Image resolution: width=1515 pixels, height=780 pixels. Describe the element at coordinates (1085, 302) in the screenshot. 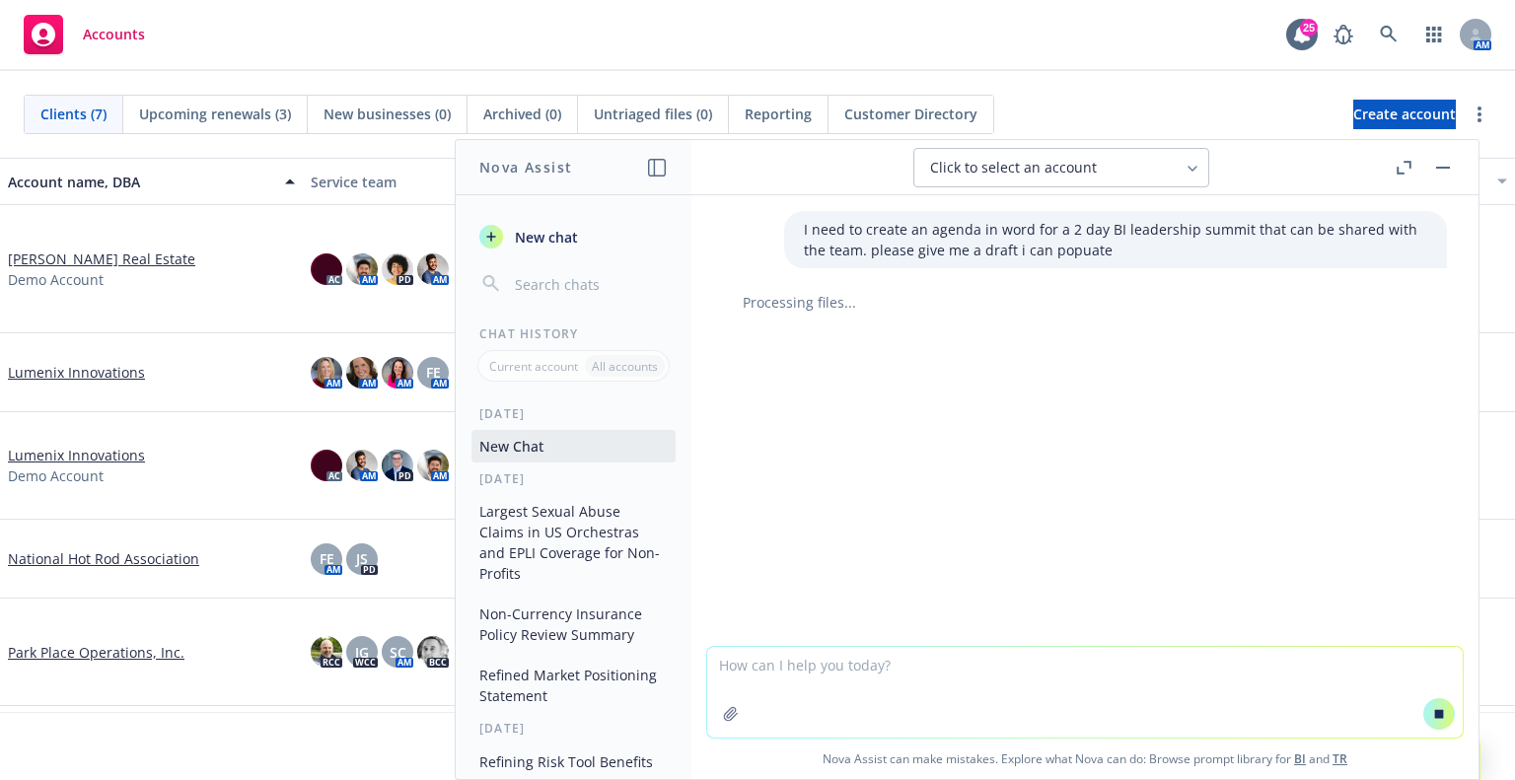

I see `div: Processing files...` at that location.